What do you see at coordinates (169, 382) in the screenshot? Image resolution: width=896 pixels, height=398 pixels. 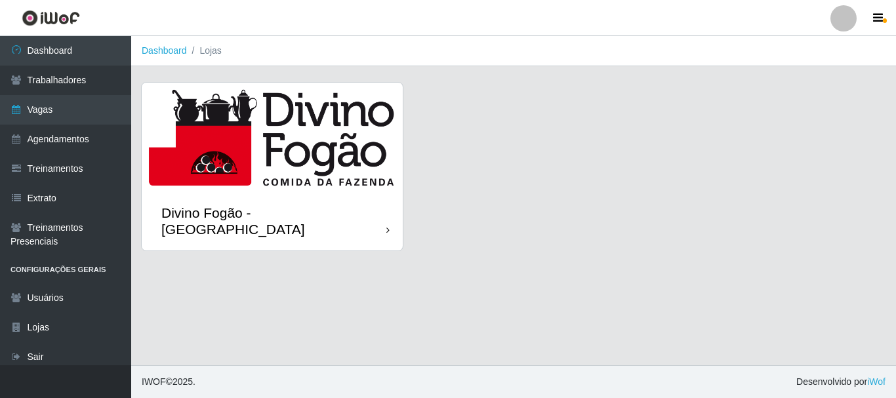 I see `span: © 2025 .` at bounding box center [169, 382].